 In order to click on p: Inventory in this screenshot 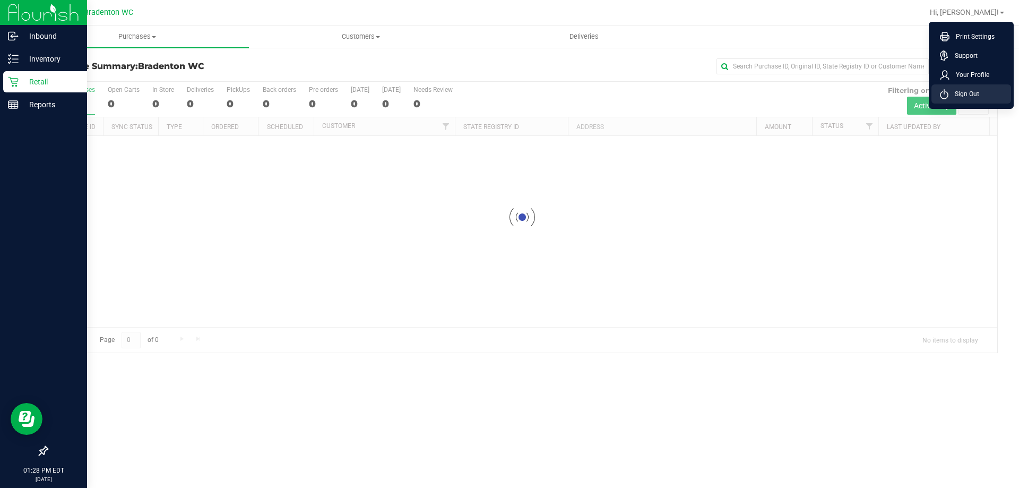, I will do `click(50, 59)`.